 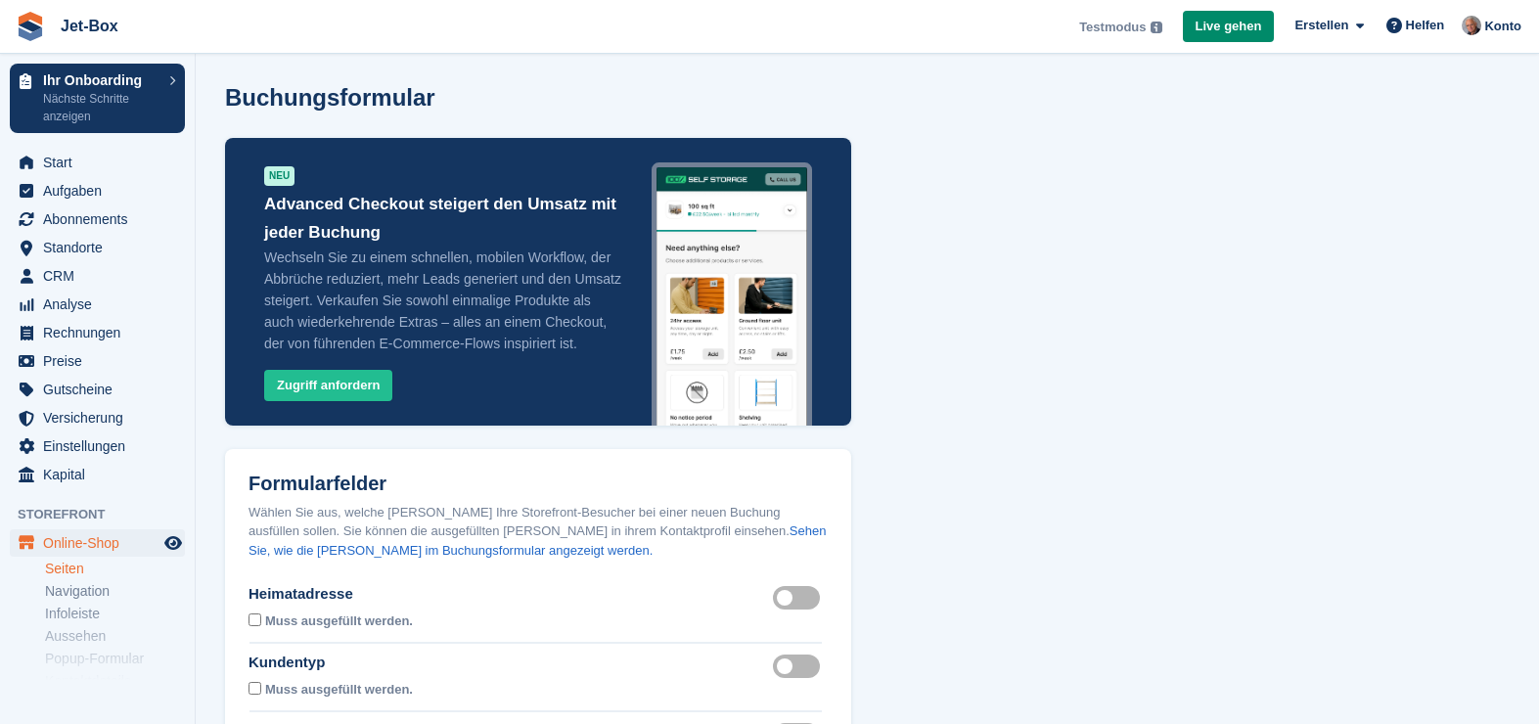 I want to click on span: Erstellen, so click(x=1321, y=25).